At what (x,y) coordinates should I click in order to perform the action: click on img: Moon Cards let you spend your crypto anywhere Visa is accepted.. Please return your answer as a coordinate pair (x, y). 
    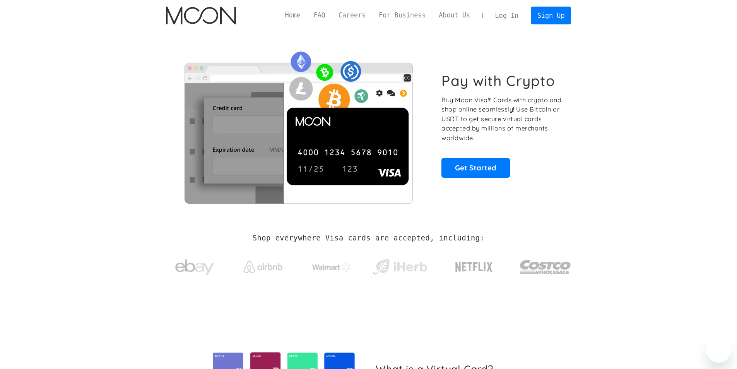
    Looking at the image, I should click on (298, 125).